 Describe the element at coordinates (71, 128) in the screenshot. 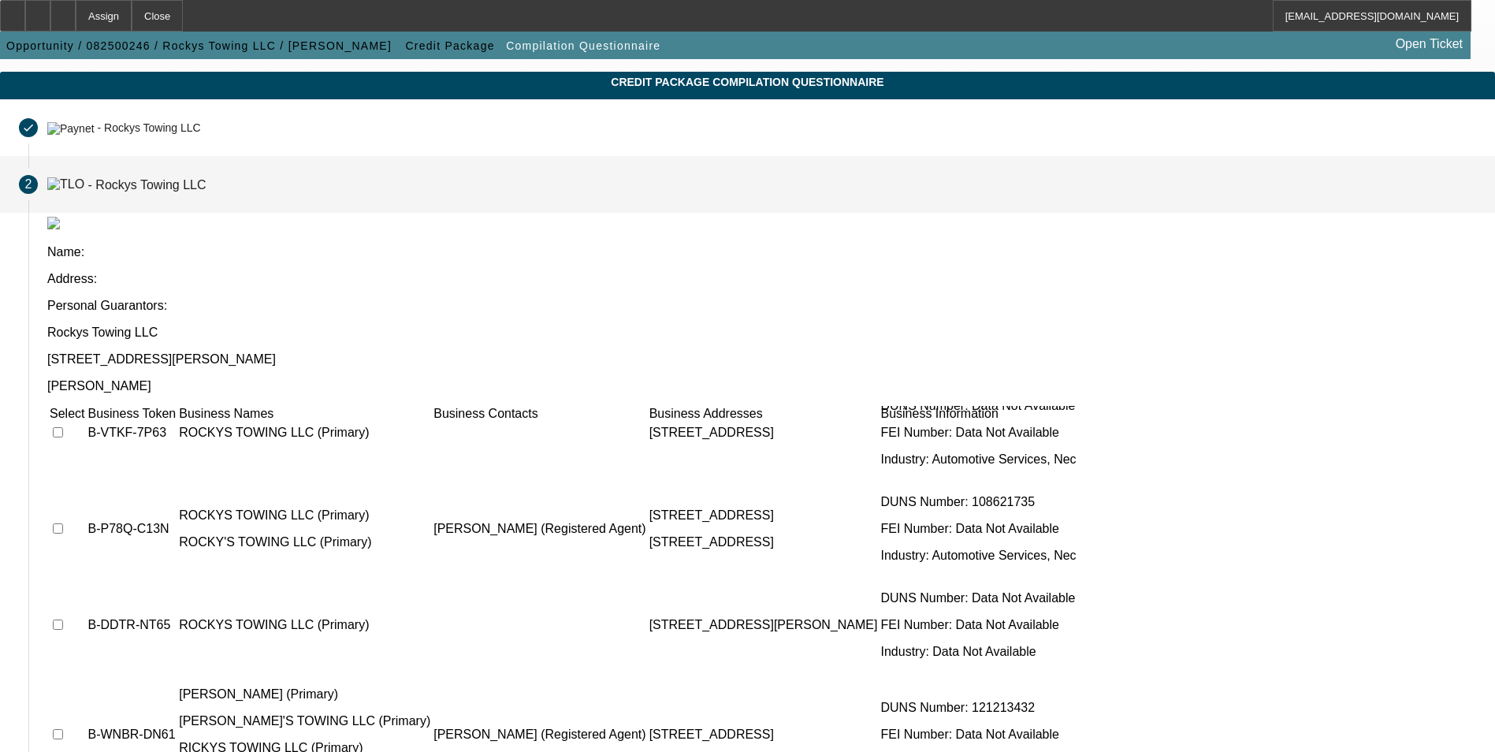

I see `img: Paynet` at that location.